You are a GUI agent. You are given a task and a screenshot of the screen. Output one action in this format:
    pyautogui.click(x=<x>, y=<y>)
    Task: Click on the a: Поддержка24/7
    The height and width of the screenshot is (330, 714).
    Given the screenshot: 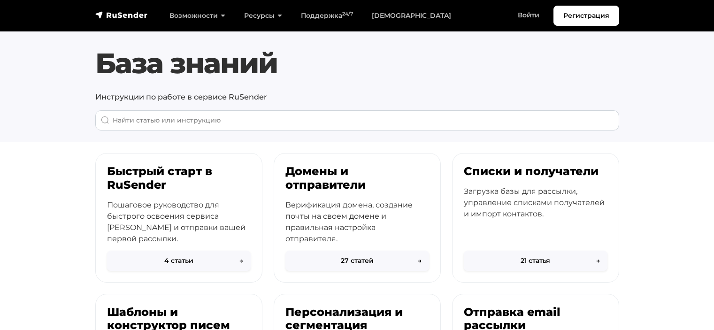 What is the action you would take?
    pyautogui.click(x=327, y=15)
    